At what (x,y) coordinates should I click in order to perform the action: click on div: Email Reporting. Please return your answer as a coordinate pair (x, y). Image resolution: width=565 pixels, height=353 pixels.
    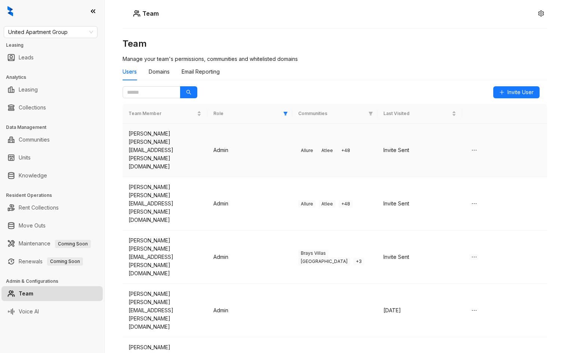
    Looking at the image, I should click on (200, 72).